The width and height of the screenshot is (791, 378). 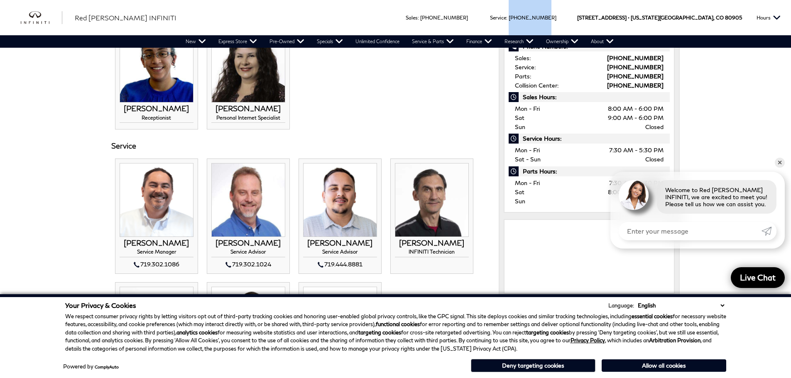 What do you see at coordinates (675, 340) in the screenshot?
I see `strong: Arbitration Provision` at bounding box center [675, 340].